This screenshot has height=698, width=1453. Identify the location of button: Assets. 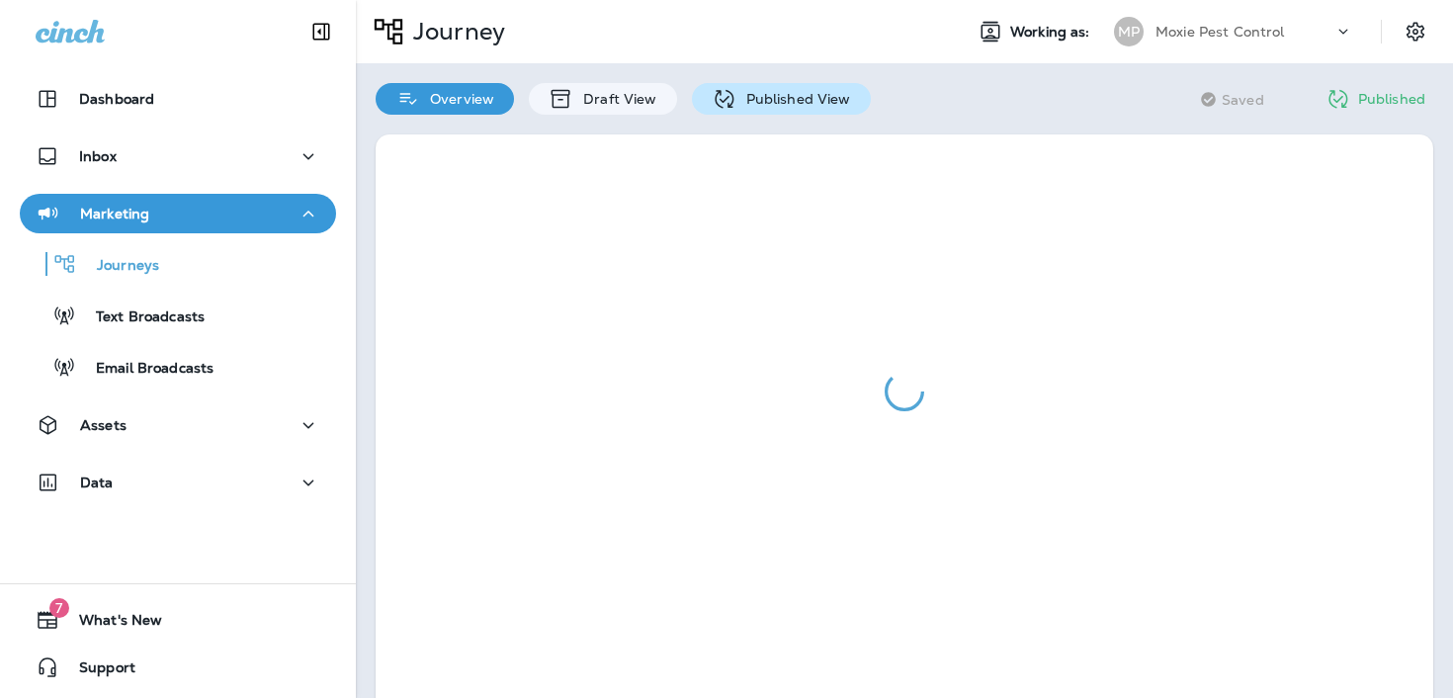
(178, 425).